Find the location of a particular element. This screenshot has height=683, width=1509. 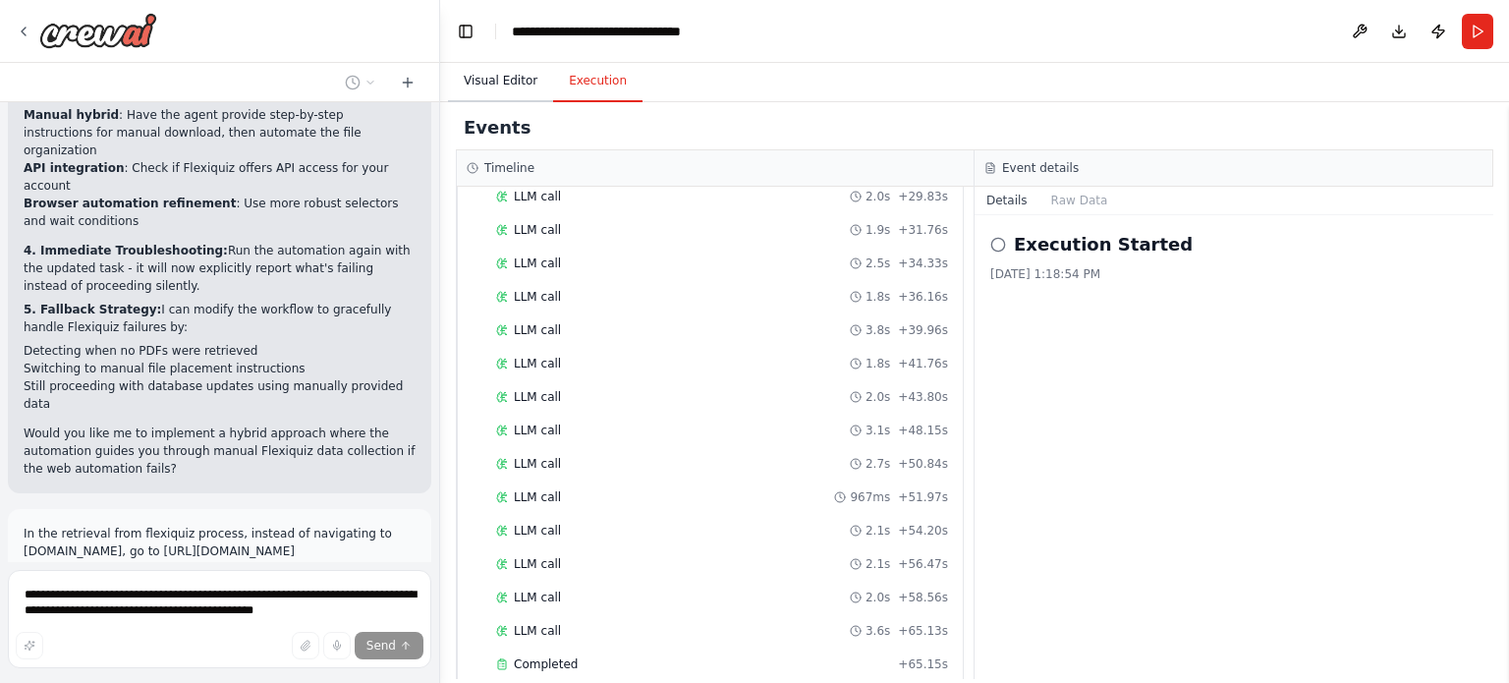

h2: Events is located at coordinates (497, 128).